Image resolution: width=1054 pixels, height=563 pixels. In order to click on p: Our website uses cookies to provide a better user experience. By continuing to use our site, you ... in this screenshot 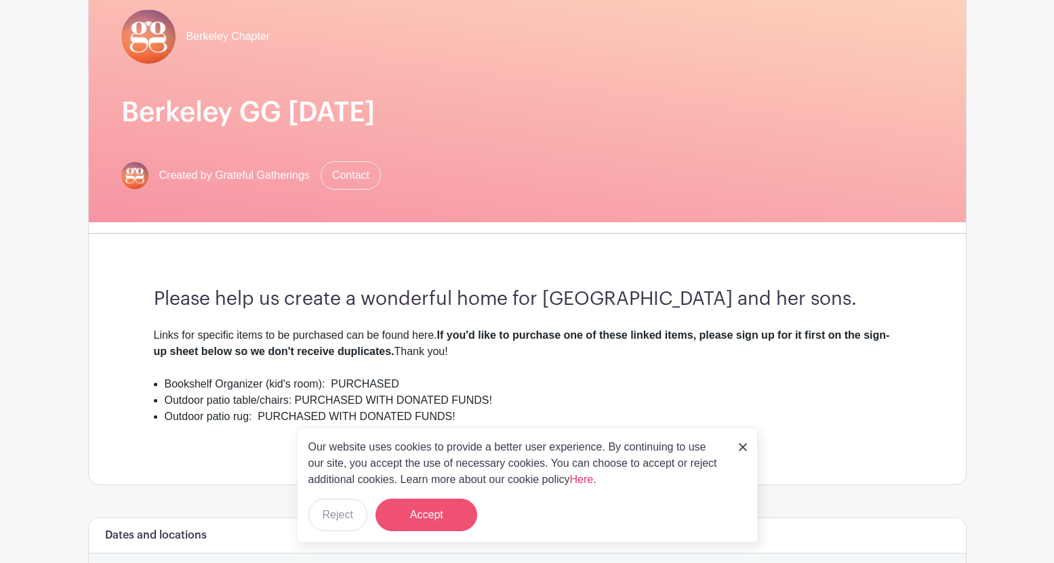, I will do `click(517, 464)`.